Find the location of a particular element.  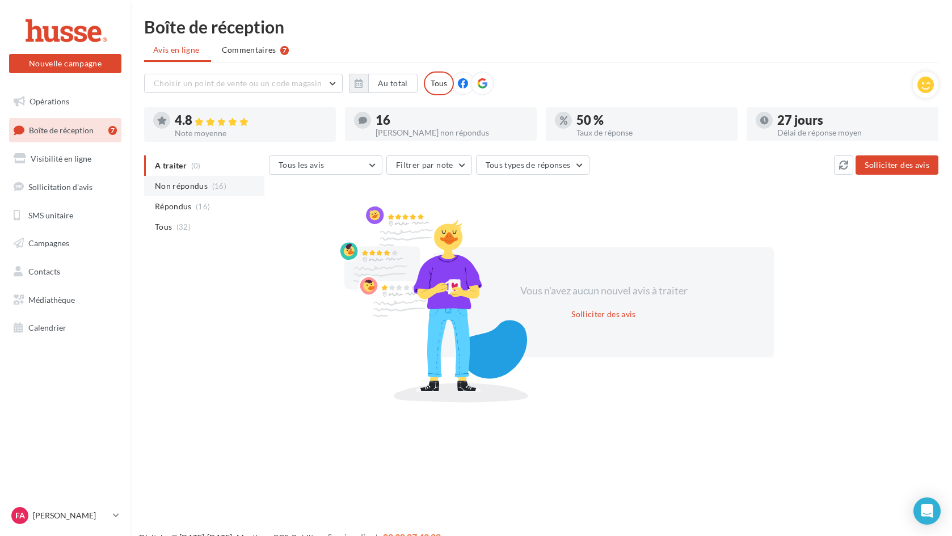

button: Tous types de réponses is located at coordinates (533, 165).